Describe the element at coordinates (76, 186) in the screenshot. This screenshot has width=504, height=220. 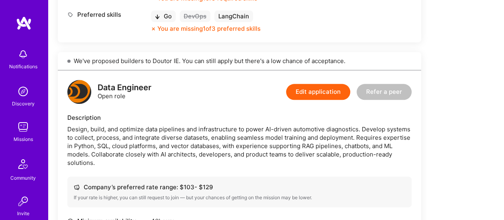
I see `i: icon Cash` at that location.